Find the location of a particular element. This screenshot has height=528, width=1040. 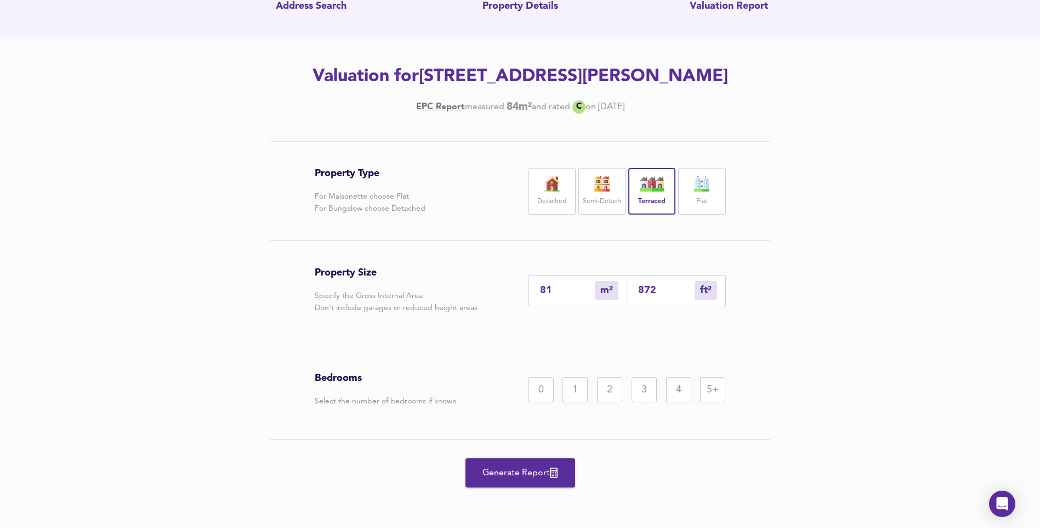

div: Semi-Detach is located at coordinates (602, 191).